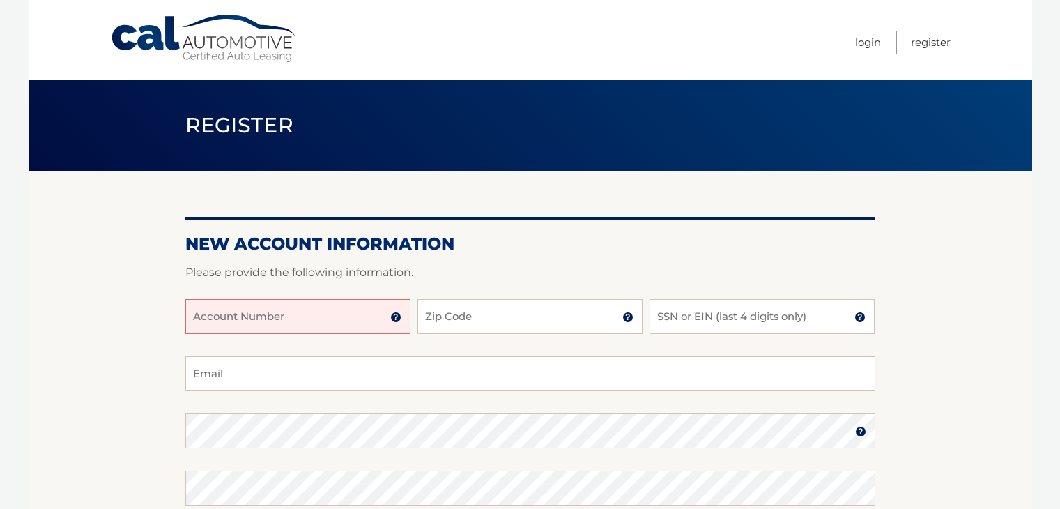 The image size is (1060, 509). I want to click on a: Login, so click(868, 42).